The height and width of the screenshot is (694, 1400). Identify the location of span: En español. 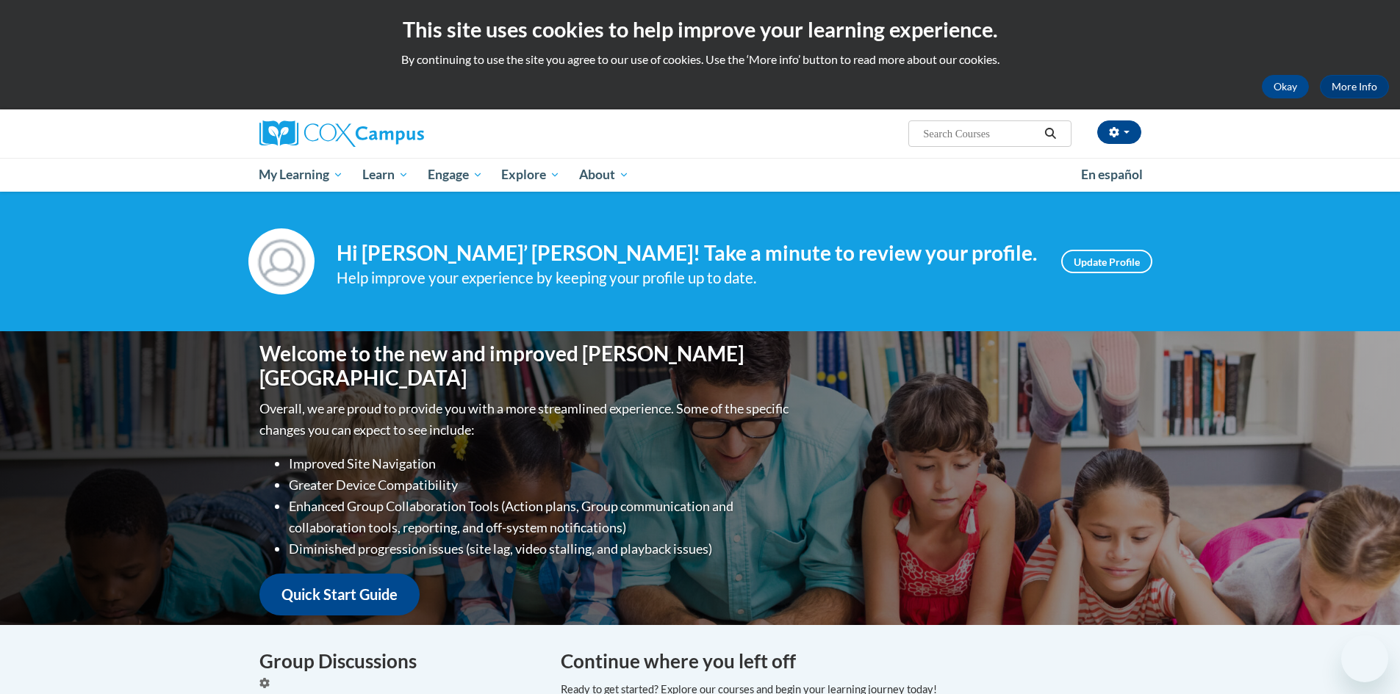
(1112, 174).